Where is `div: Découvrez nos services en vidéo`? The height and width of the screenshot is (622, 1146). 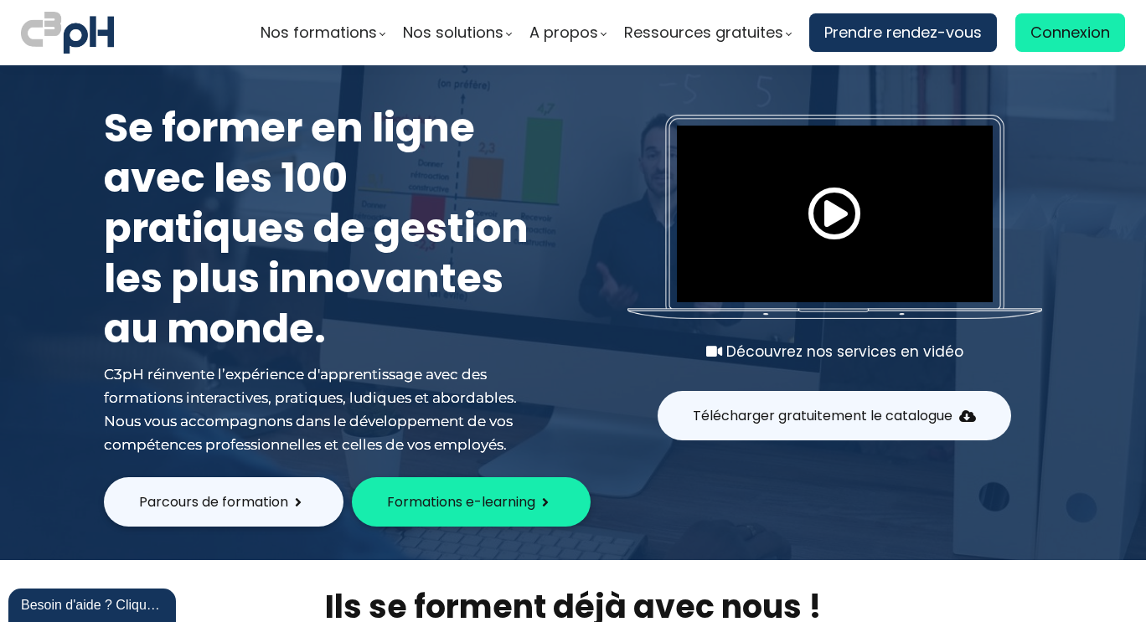
div: Découvrez nos services en vidéo is located at coordinates (834, 352).